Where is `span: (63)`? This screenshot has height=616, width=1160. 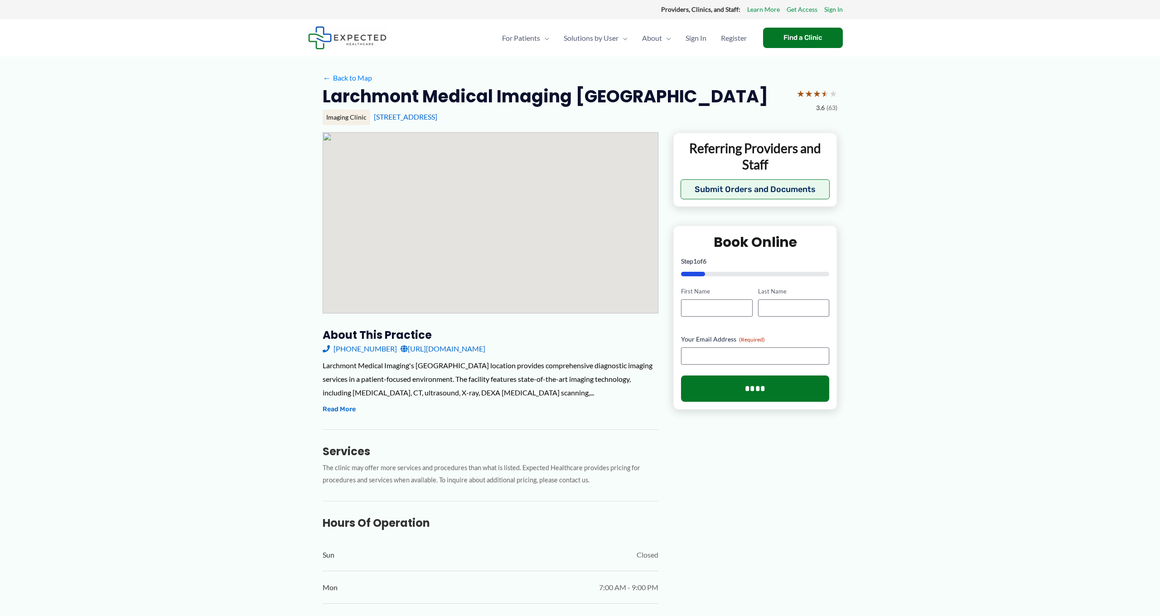
span: (63) is located at coordinates (832, 108).